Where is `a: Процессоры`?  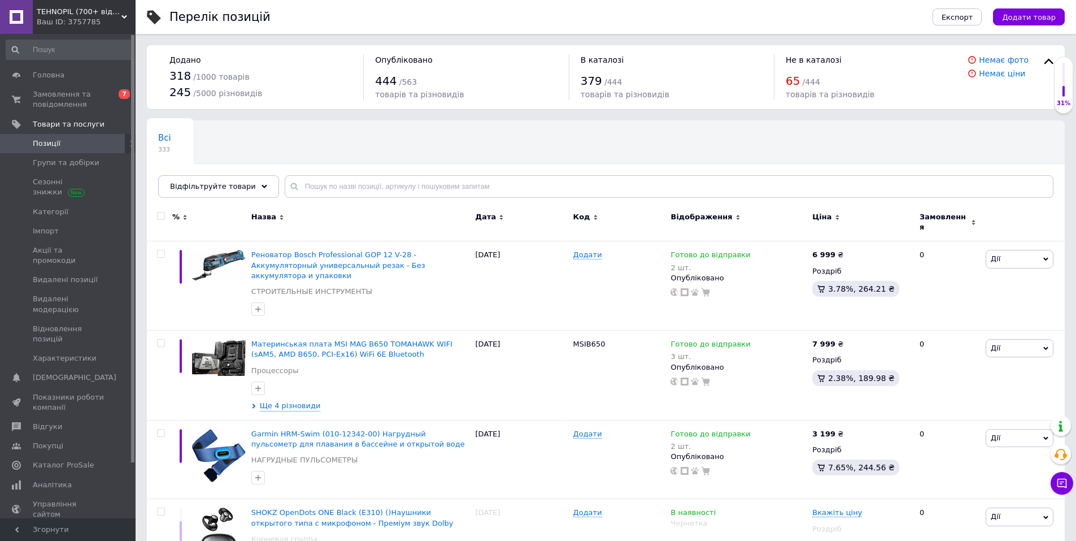
a: Процессоры is located at coordinates (275, 371).